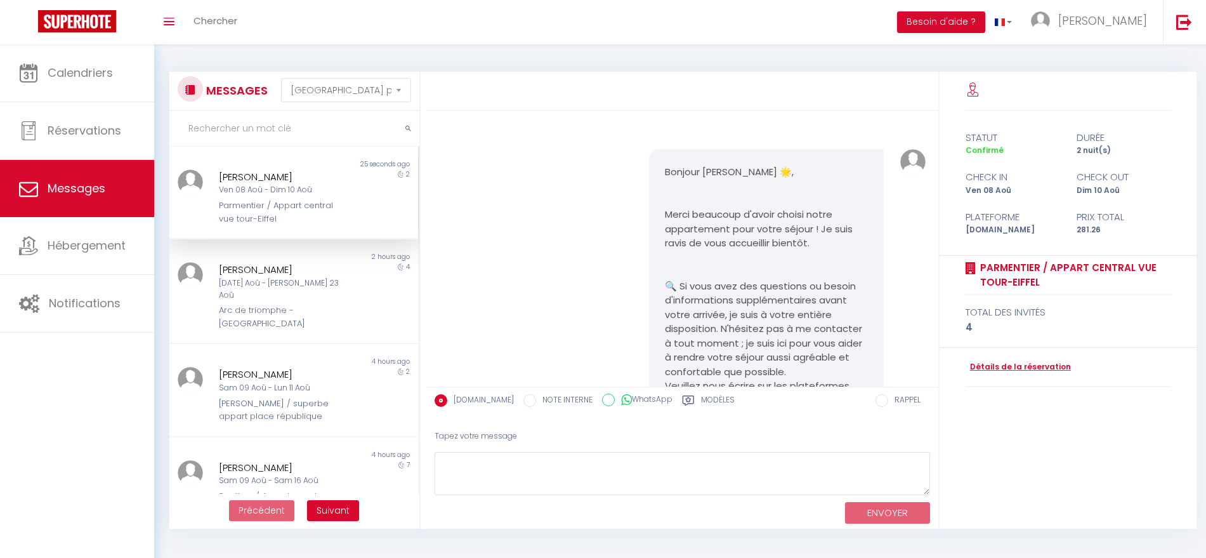 Image resolution: width=1206 pixels, height=558 pixels. What do you see at coordinates (1074, 275) in the screenshot?
I see `a: Parmentier / Appart central vue tour-Eiffel` at bounding box center [1074, 275].